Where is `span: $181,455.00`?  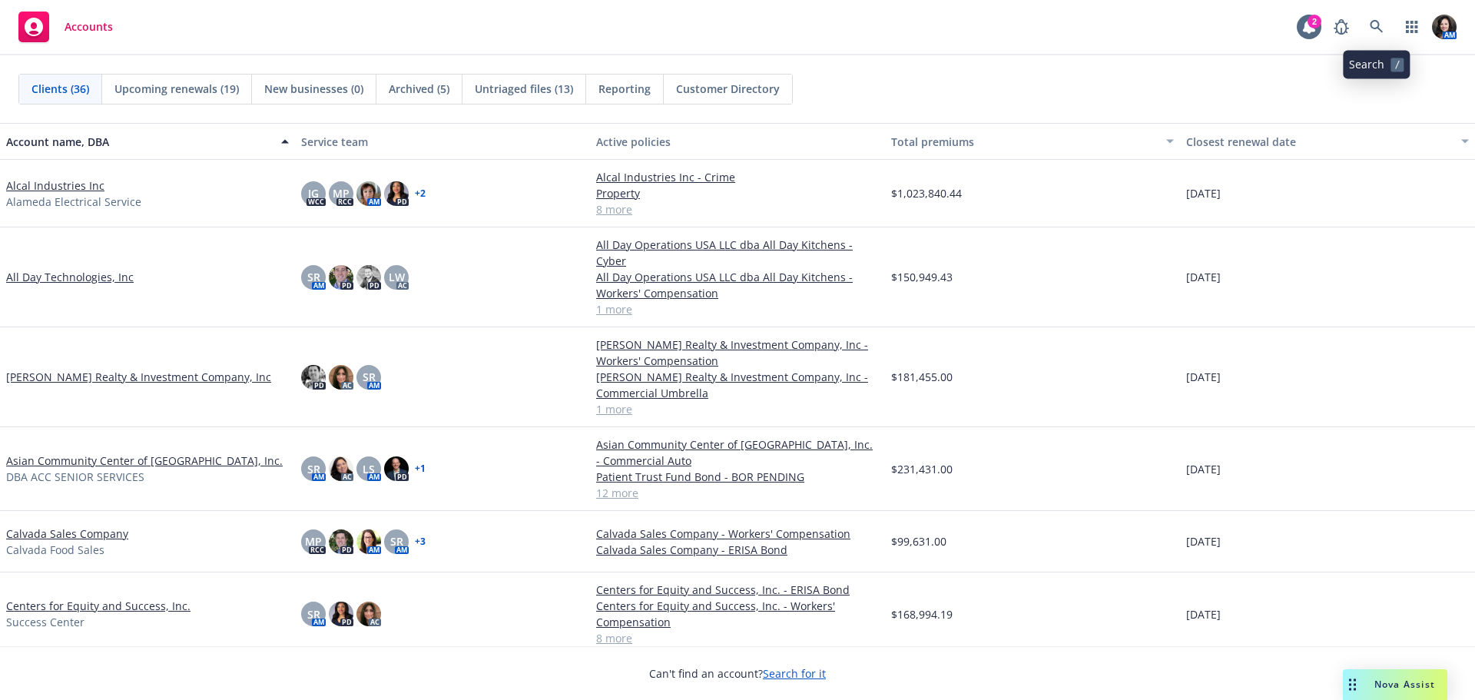
span: $181,455.00 is located at coordinates (922, 376).